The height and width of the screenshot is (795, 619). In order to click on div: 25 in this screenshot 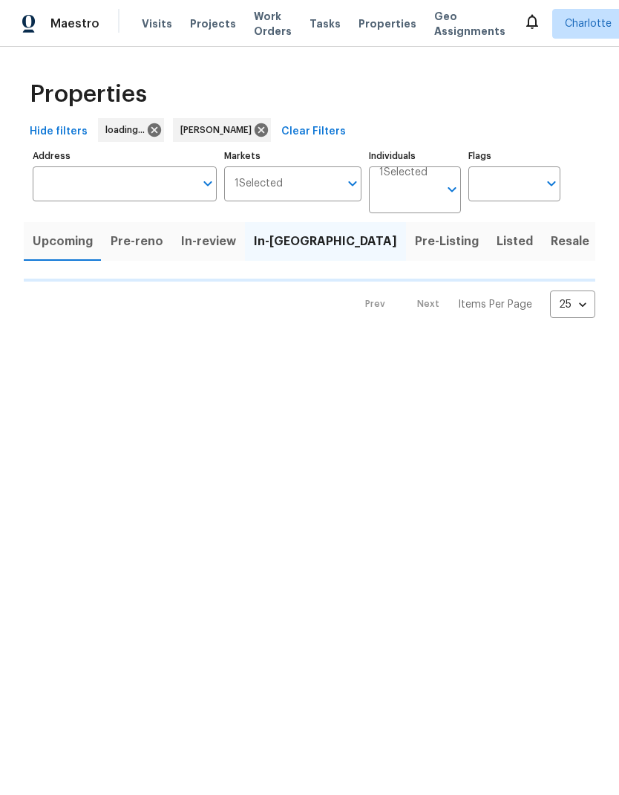, I will do `click(573, 304)`.